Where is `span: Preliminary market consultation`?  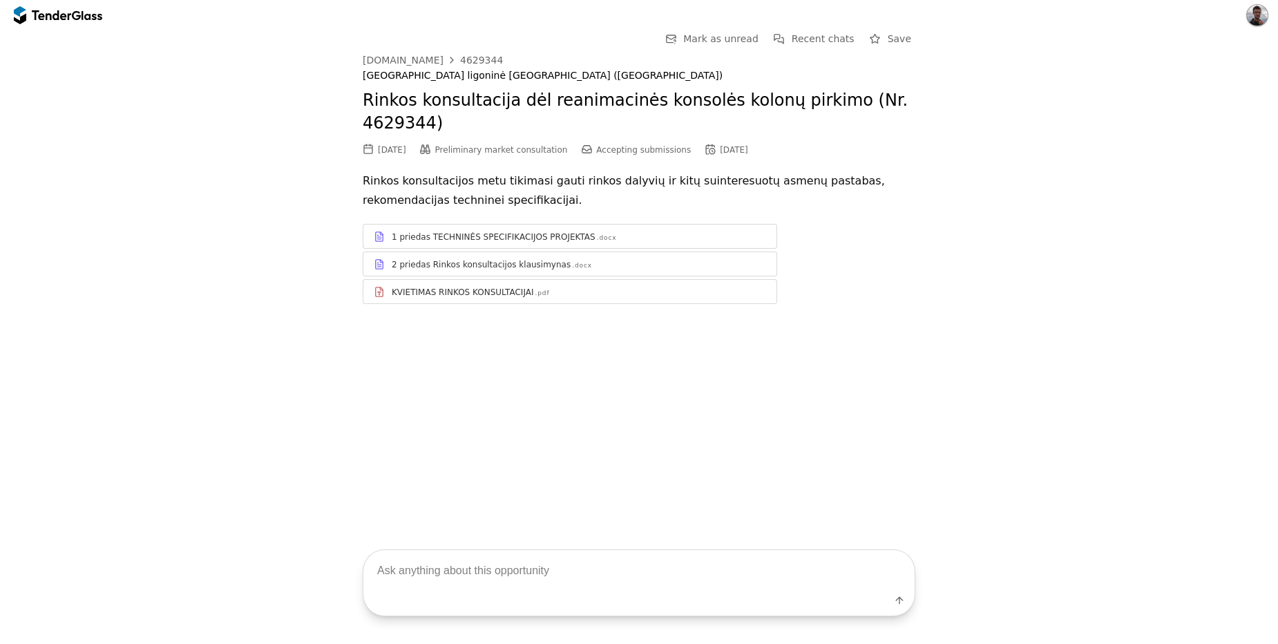
span: Preliminary market consultation is located at coordinates (502, 150).